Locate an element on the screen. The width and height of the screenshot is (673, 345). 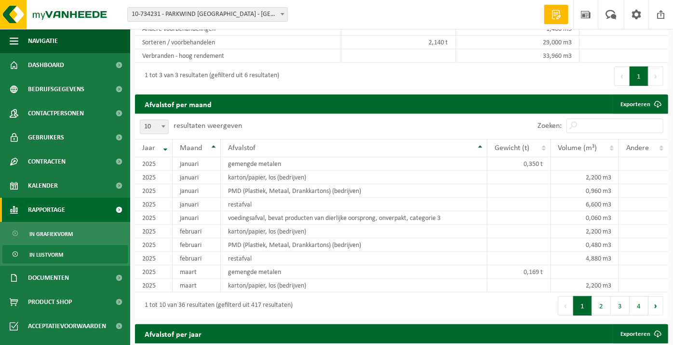
td: 6,600 m3 is located at coordinates (585, 204).